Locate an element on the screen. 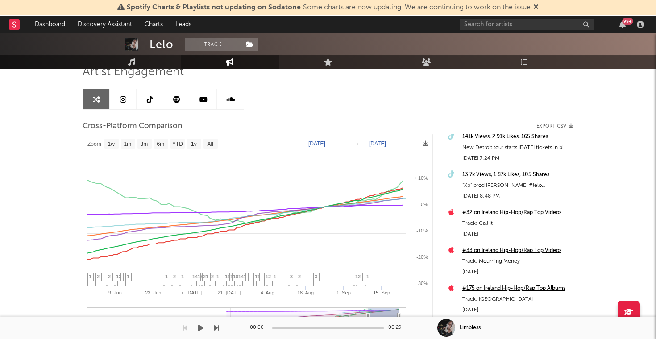 This screenshot has height=339, width=656. button: 99+ is located at coordinates (622, 25).